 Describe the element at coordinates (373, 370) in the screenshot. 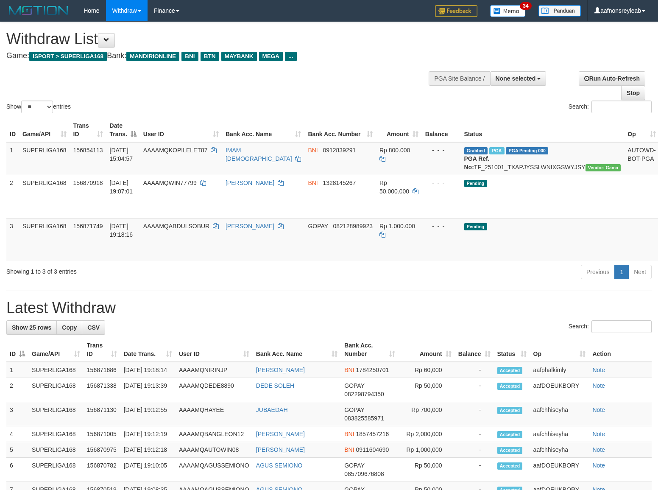

I see `span: Copy 1784250701 to clipboard` at that location.